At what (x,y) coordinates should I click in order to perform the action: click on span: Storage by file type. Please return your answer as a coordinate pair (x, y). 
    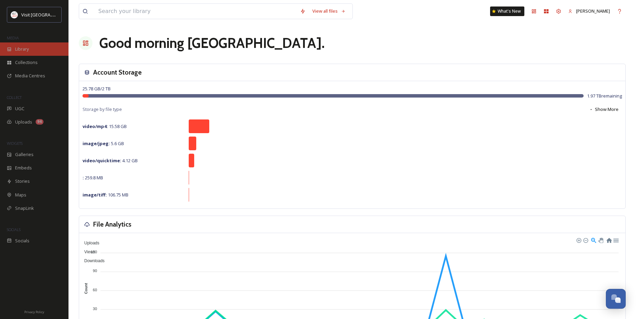
    Looking at the image, I should click on (102, 109).